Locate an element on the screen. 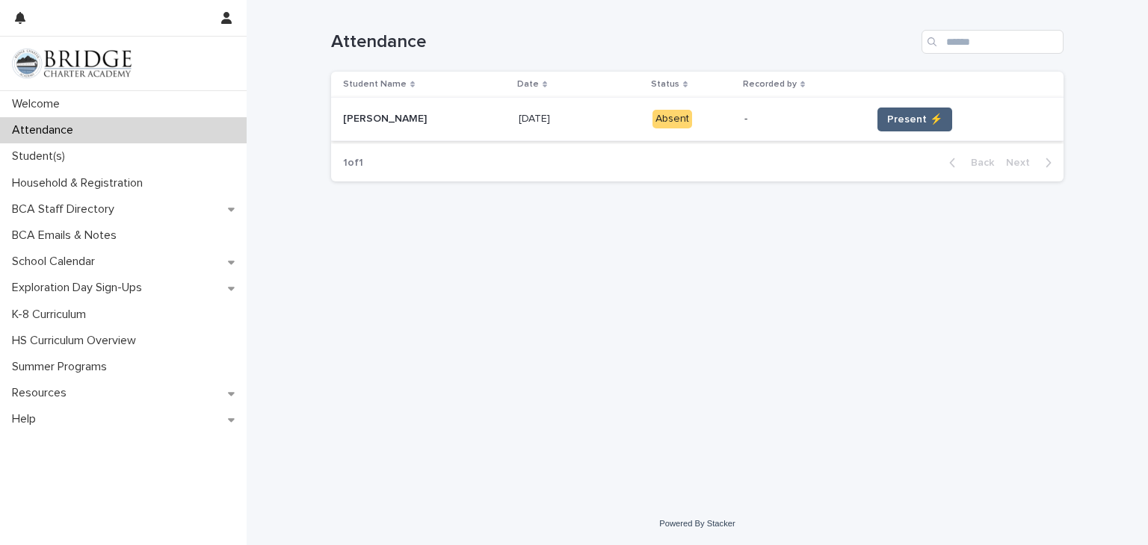 The width and height of the screenshot is (1148, 545). p: Attendance is located at coordinates (46, 130).